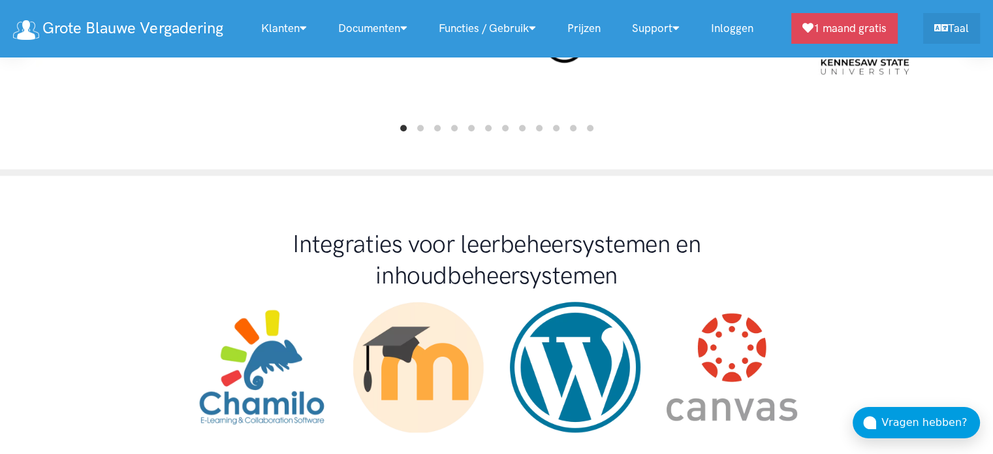 Image resolution: width=993 pixels, height=454 pixels. I want to click on li: Page dot 8, so click(522, 128).